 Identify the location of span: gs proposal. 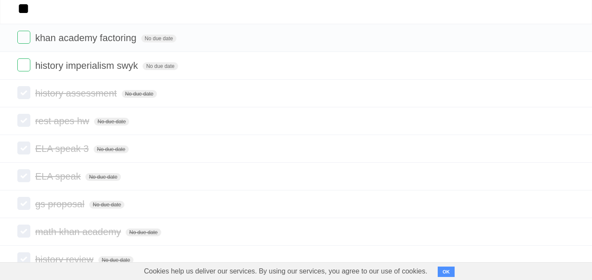
(61, 204).